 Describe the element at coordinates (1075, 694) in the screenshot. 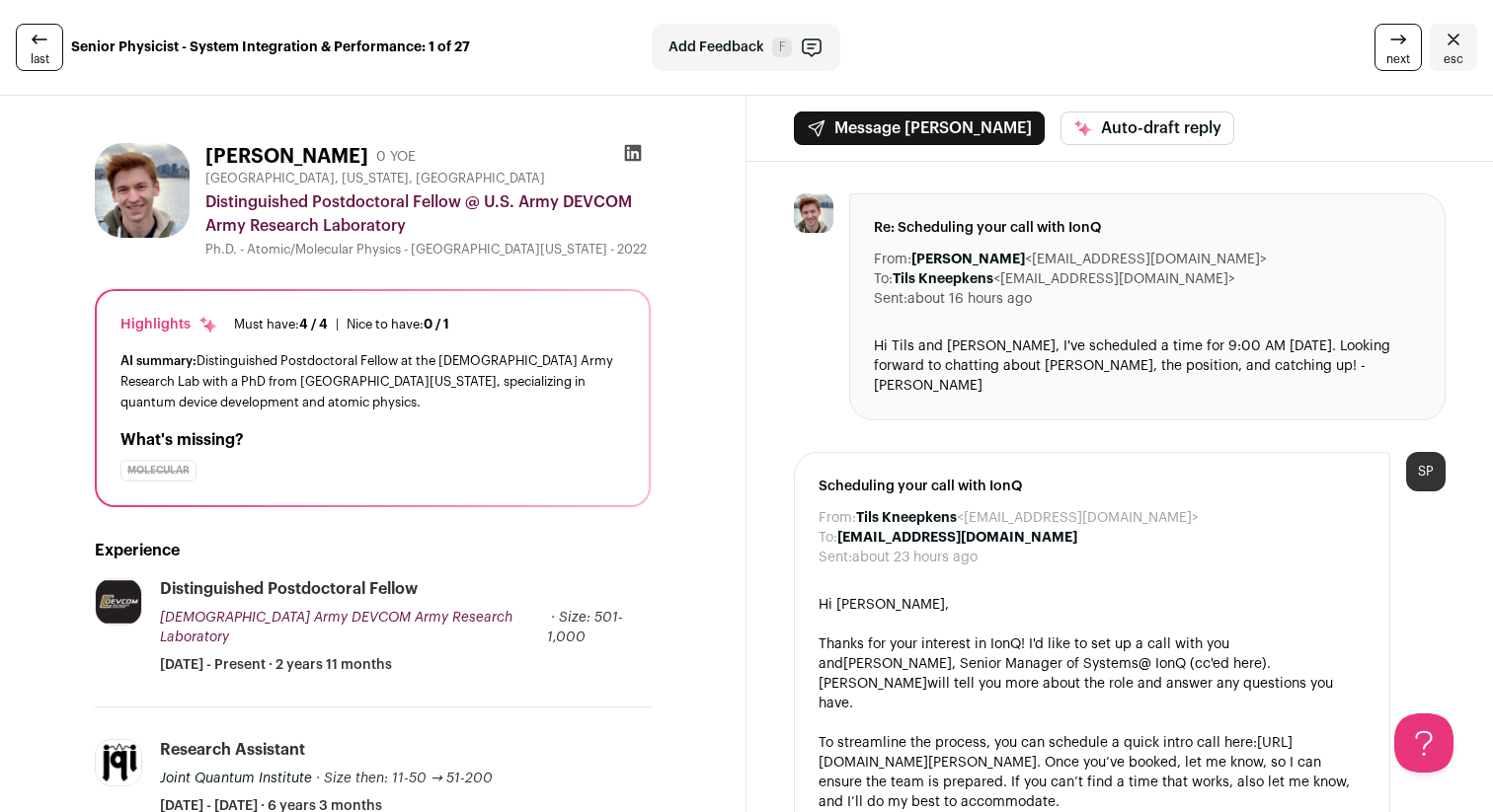

I see `span: will tell you more about the role and answer any questions you have.` at that location.